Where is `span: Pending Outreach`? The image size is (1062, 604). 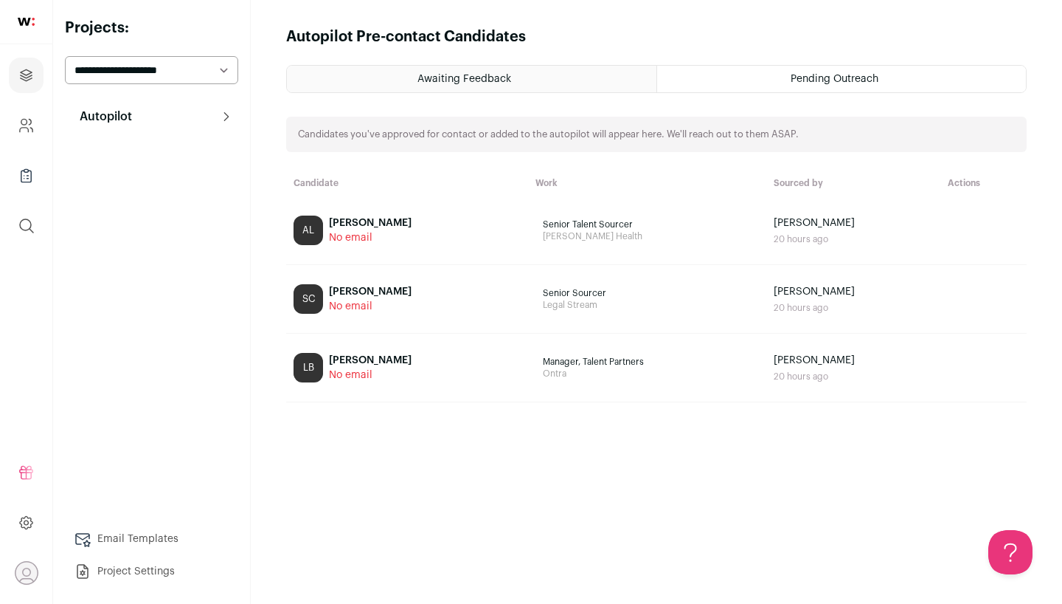
span: Pending Outreach is located at coordinates (834, 79).